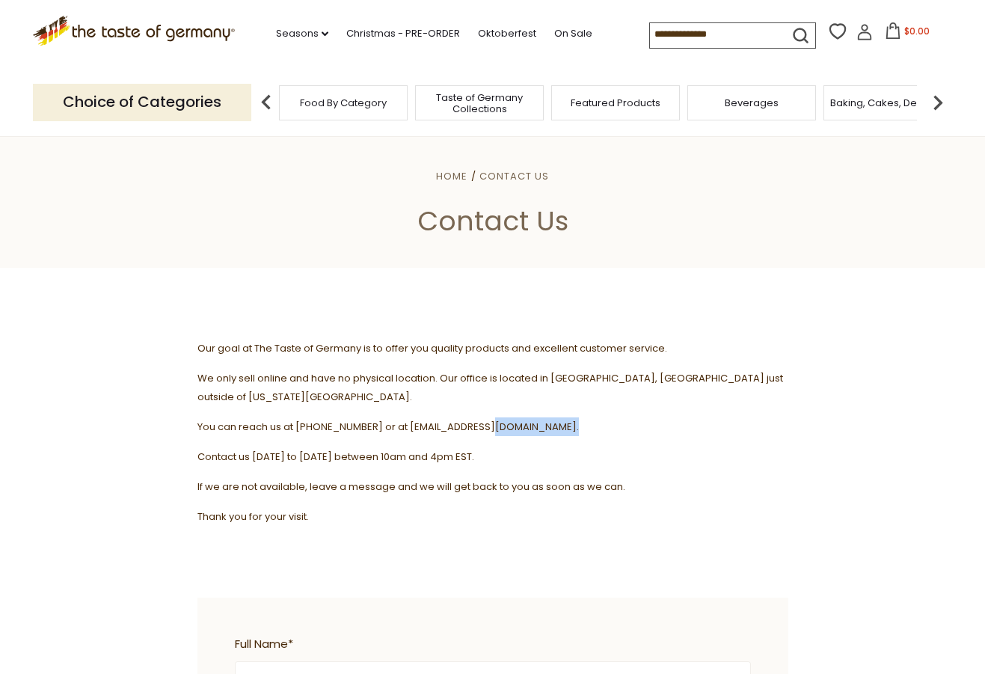 The width and height of the screenshot is (985, 674). Describe the element at coordinates (573, 34) in the screenshot. I see `a: On Sale` at that location.